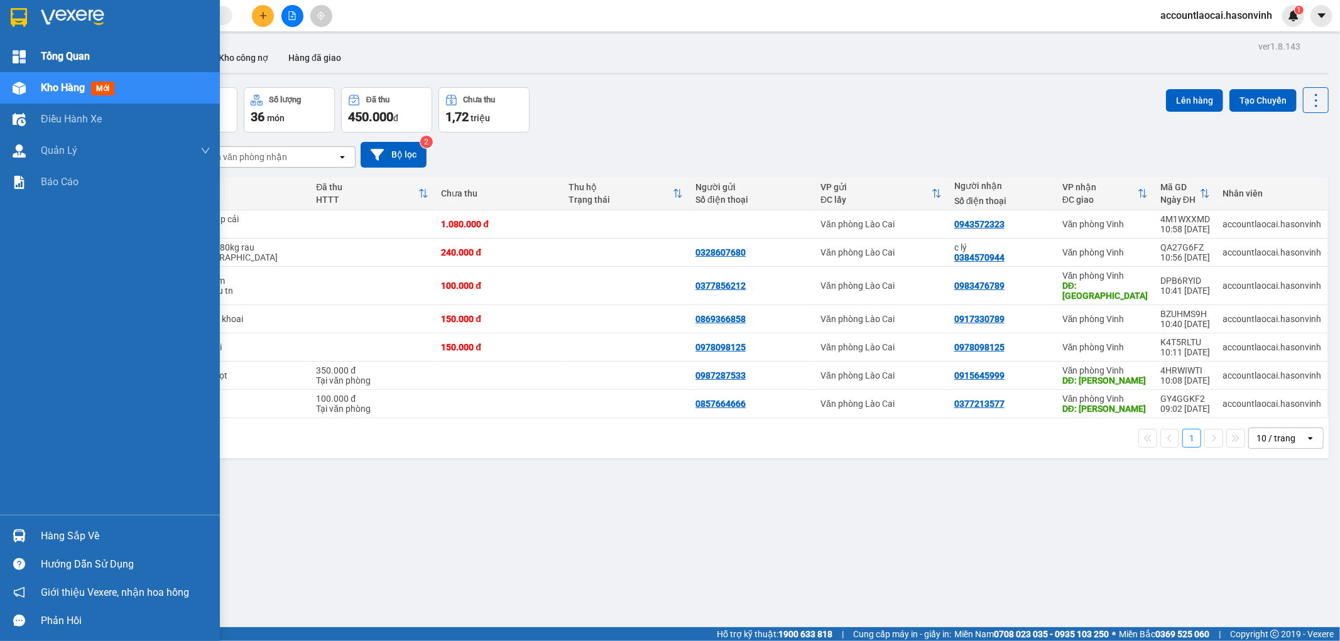  Describe the element at coordinates (126, 565) in the screenshot. I see `div: Hướng dẫn sử dụng` at that location.